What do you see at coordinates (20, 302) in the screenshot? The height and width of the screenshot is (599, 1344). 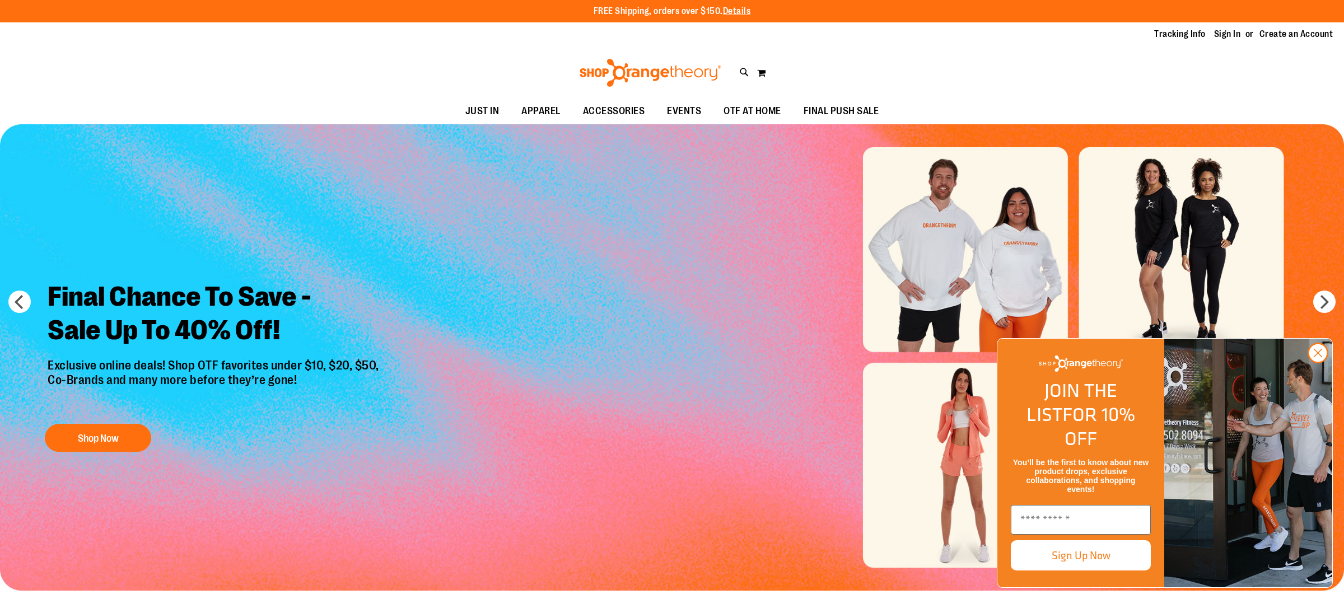 I see `button: prev` at bounding box center [20, 302].